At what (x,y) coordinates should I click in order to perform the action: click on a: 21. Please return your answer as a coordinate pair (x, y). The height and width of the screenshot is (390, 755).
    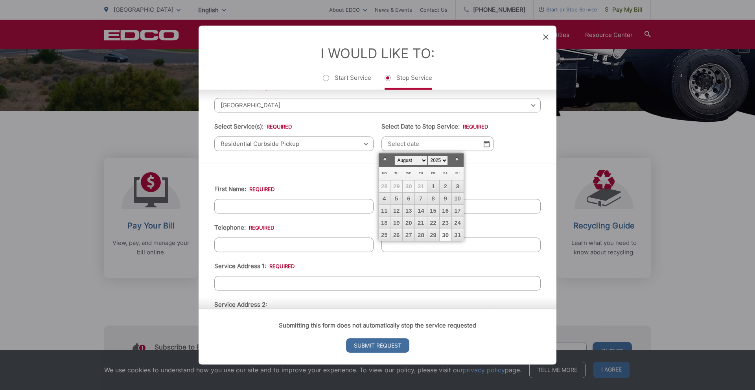
    Looking at the image, I should click on (421, 223).